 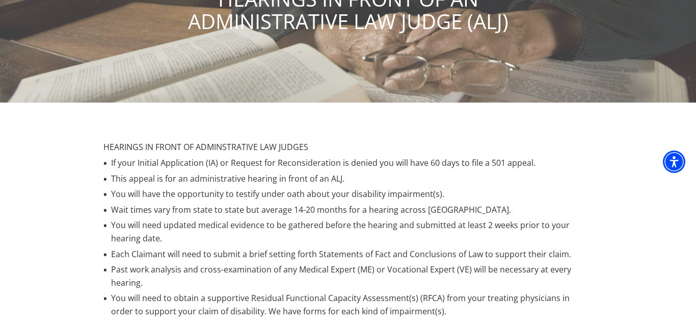 What do you see at coordinates (352, 276) in the screenshot?
I see `div: Past work analysis and cross-examination of any Medical Expert (ME) or Vocational Expert (VE) wil...` at bounding box center [352, 276].